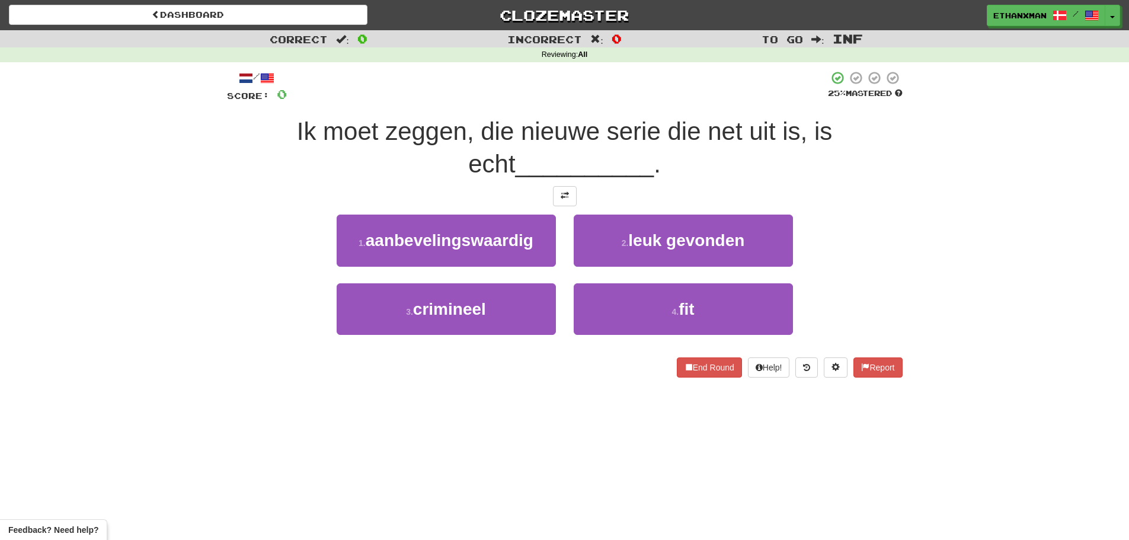 This screenshot has height=540, width=1129. I want to click on span: Score:, so click(248, 95).